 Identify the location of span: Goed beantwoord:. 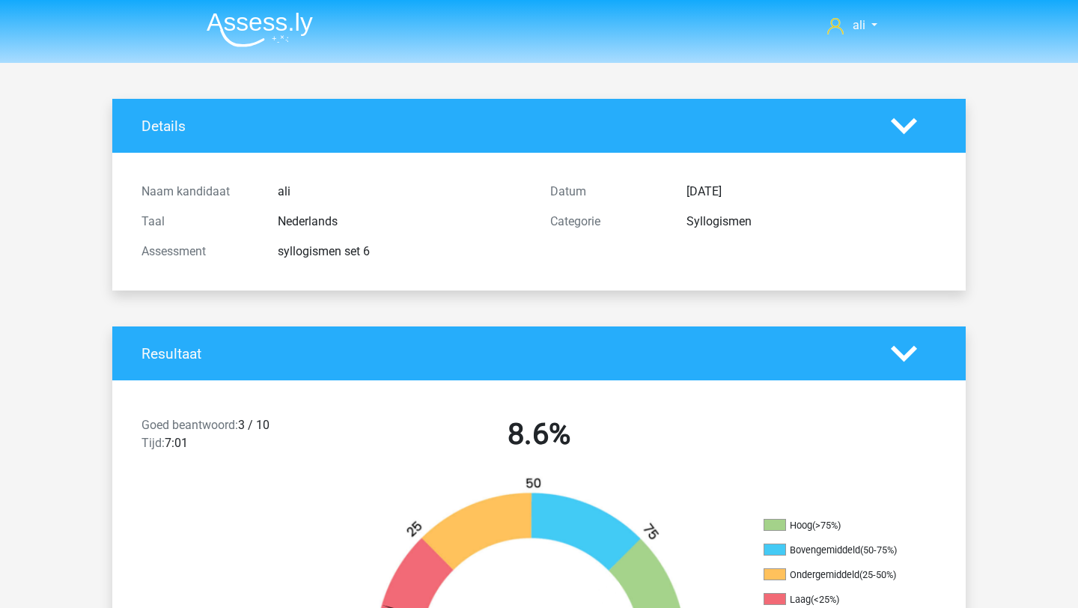
(189, 424).